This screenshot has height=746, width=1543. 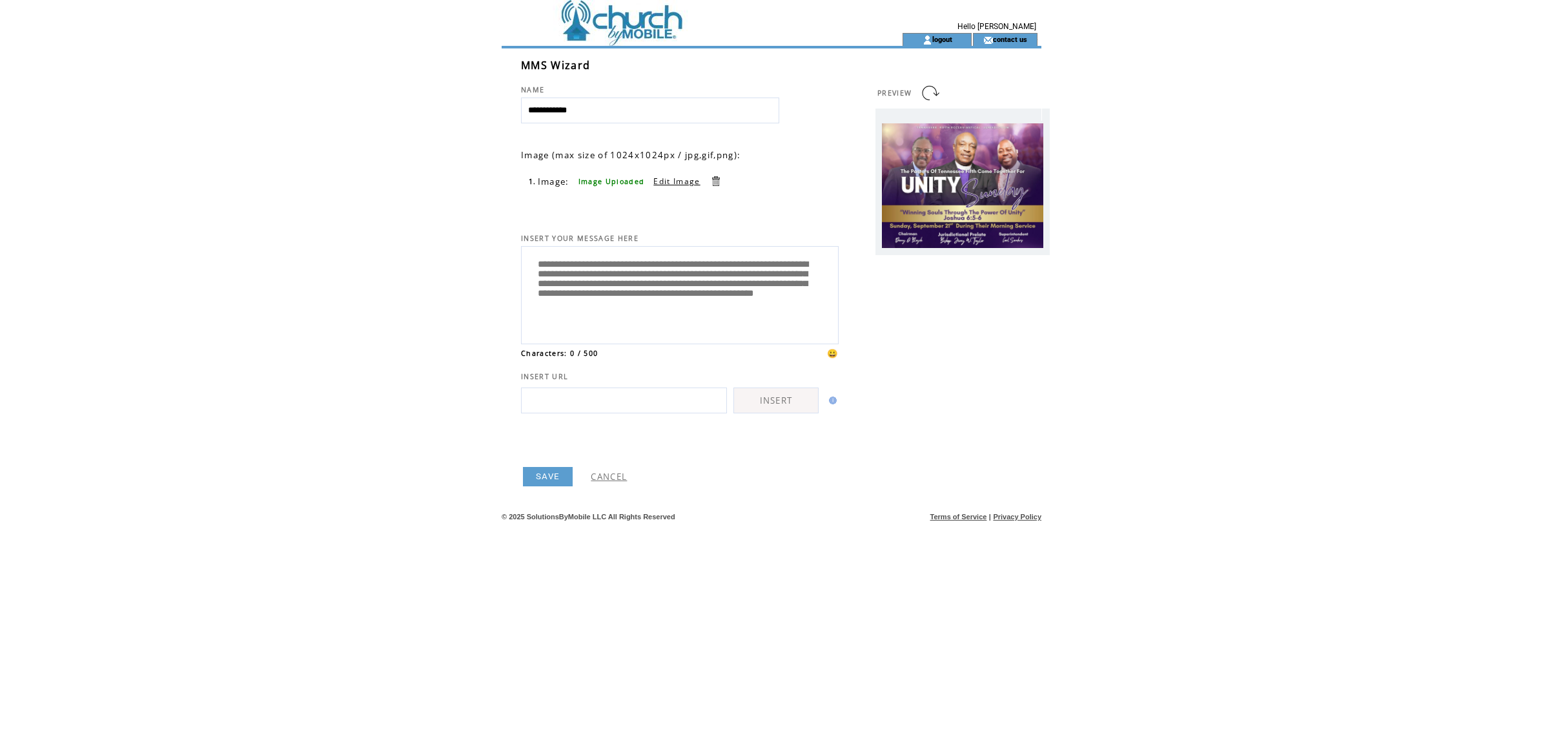 What do you see at coordinates (631, 155) in the screenshot?
I see `span: Image (max size of 1024x1024px / jpg,gif,png):` at bounding box center [631, 155].